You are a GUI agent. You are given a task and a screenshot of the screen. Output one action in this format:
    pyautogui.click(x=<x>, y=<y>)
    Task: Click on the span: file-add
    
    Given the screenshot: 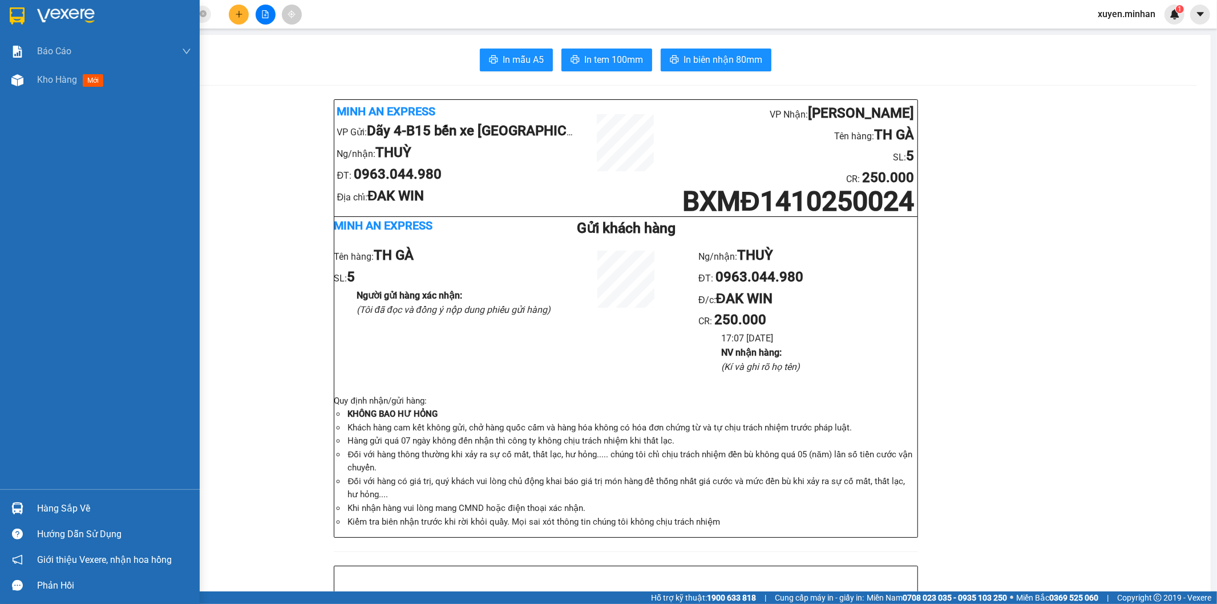 What is the action you would take?
    pyautogui.click(x=265, y=14)
    